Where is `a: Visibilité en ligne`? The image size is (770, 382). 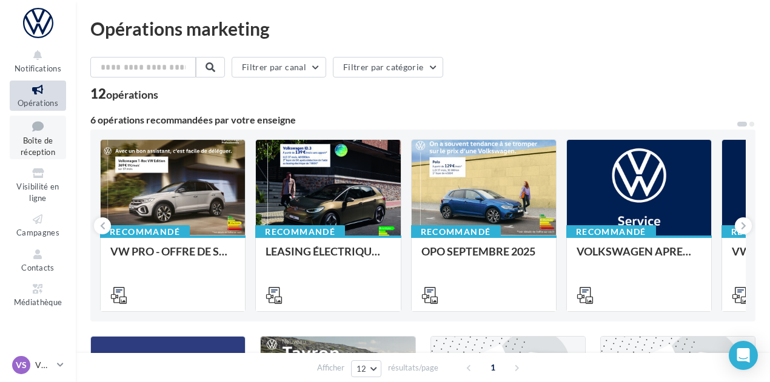
a: Visibilité en ligne is located at coordinates (38, 185).